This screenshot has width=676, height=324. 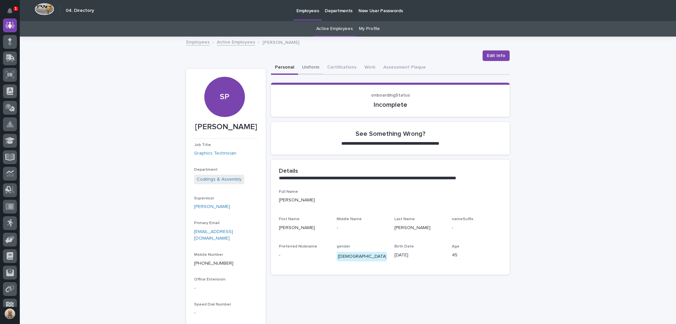 I want to click on a: Employees, so click(x=198, y=42).